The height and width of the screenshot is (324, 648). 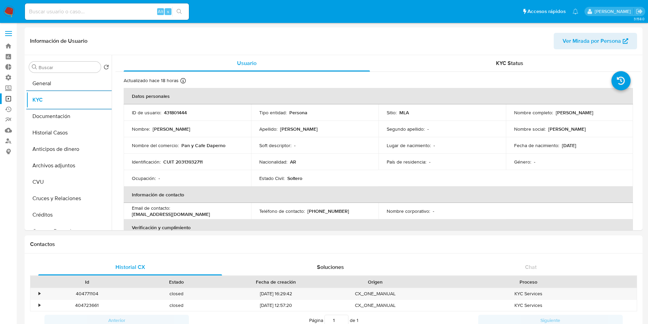 I want to click on div: Estado, so click(x=177, y=282).